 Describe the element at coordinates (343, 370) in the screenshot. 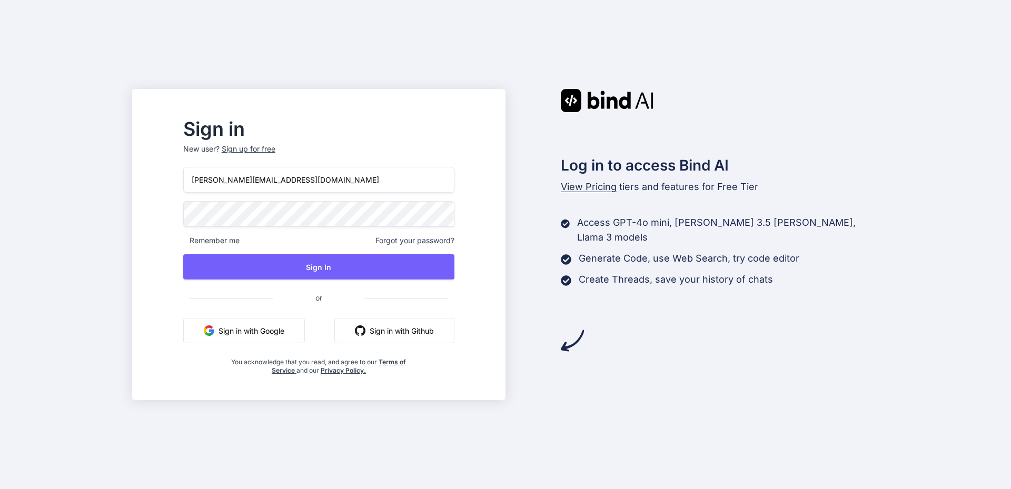

I see `a: Privacy Policy.` at that location.